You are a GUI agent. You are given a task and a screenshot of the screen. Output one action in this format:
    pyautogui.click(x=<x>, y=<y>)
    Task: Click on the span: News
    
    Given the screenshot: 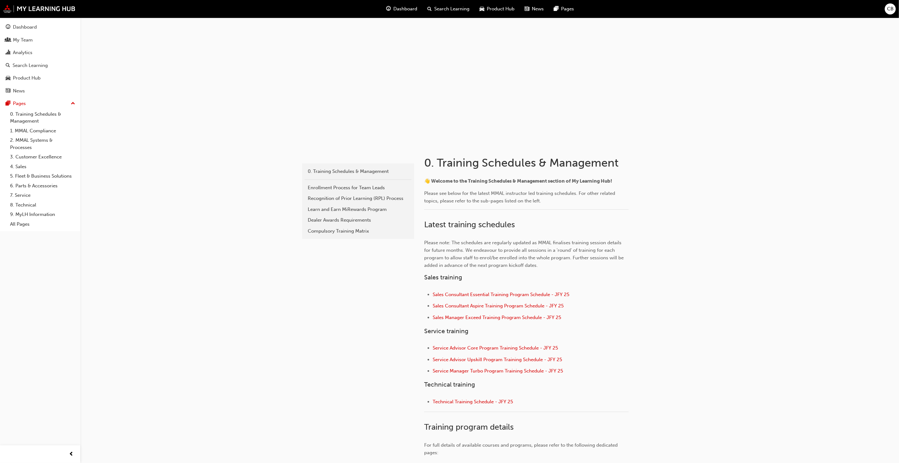 What is the action you would take?
    pyautogui.click(x=538, y=9)
    